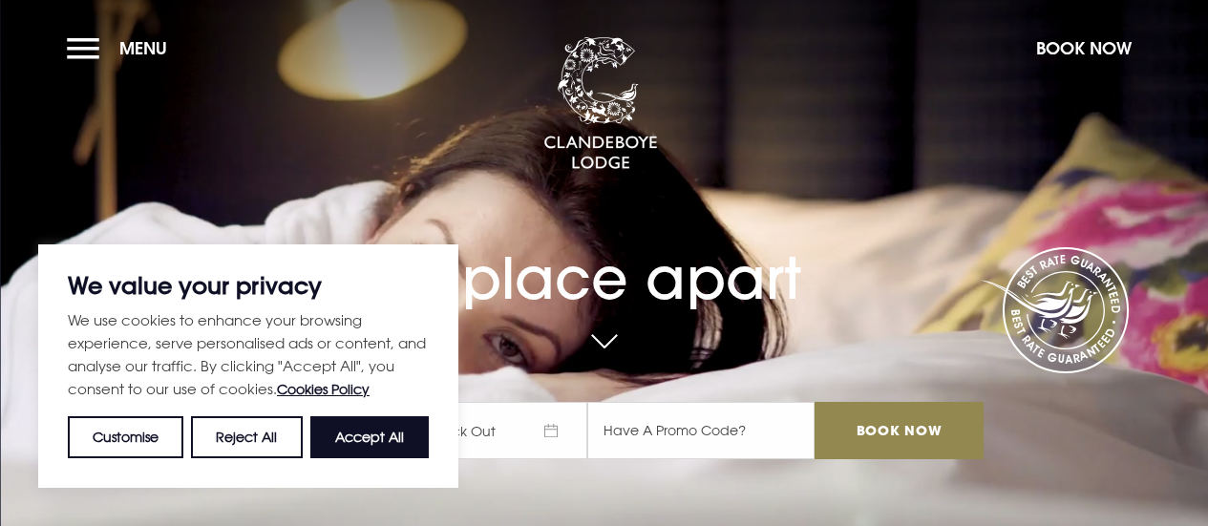  I want to click on p: We value your privacy, so click(248, 286).